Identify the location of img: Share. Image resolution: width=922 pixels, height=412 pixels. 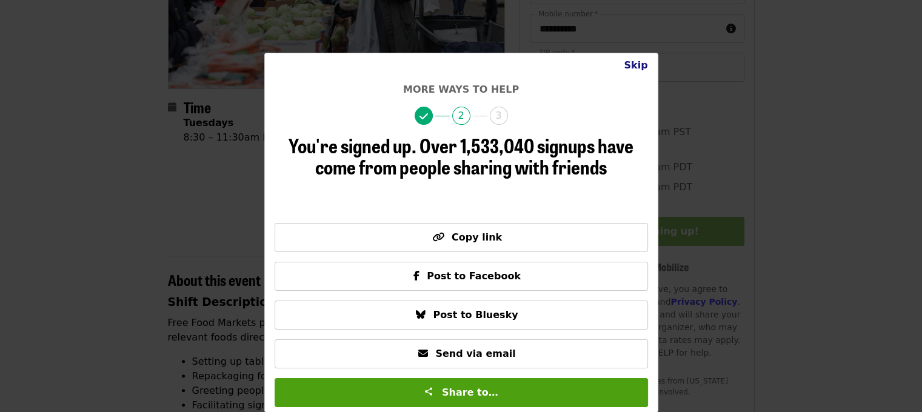
(429, 392).